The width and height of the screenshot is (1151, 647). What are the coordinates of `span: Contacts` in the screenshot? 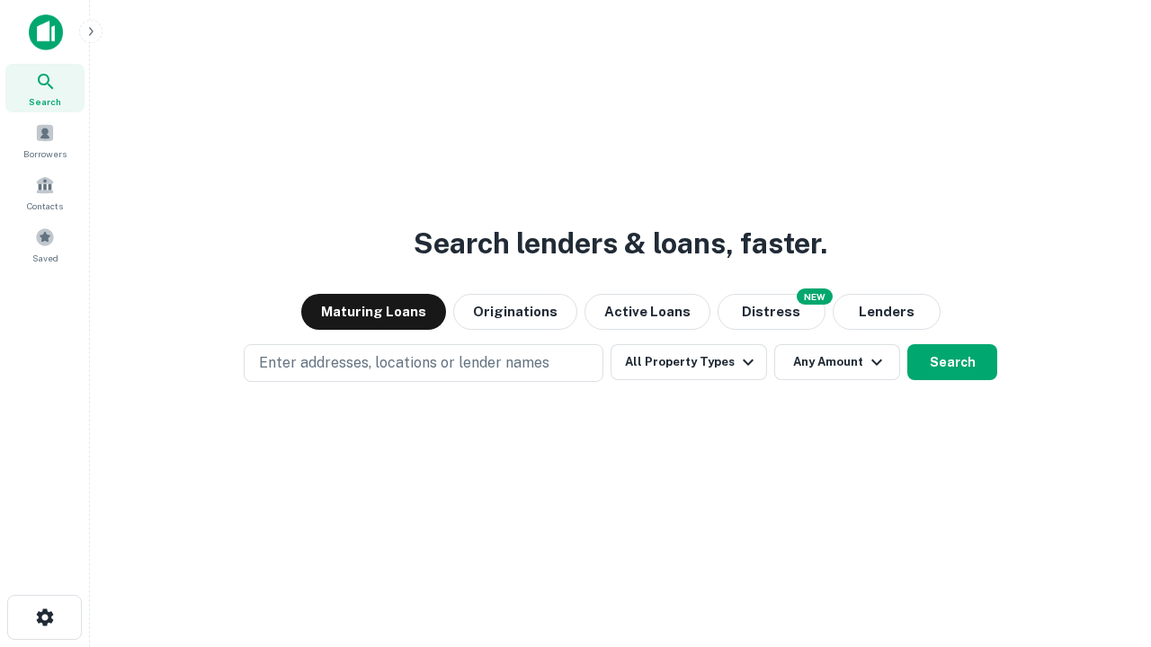 It's located at (45, 206).